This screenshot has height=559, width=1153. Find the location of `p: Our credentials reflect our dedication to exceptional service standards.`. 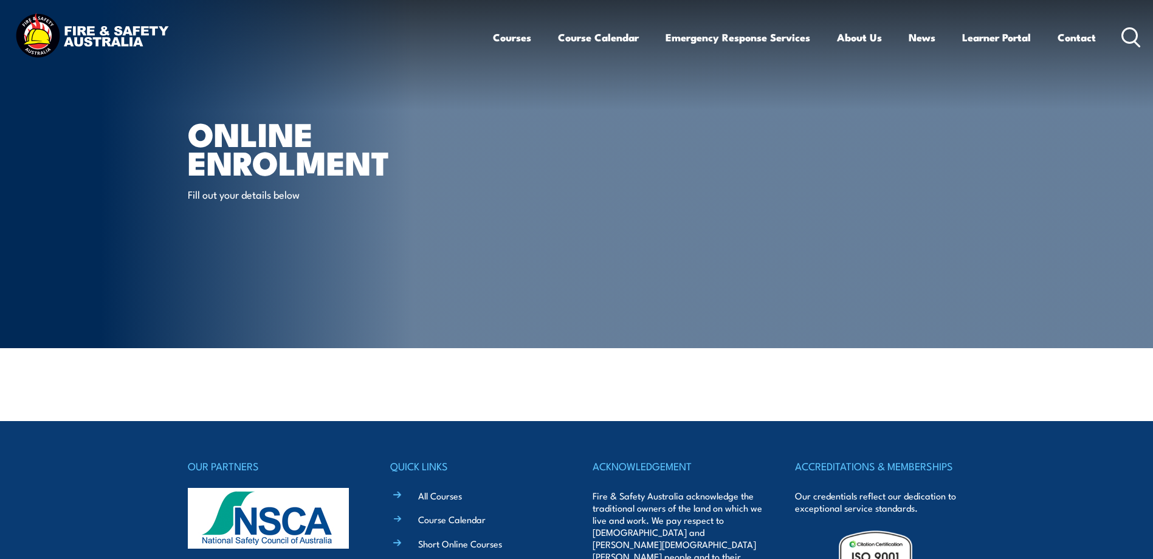

p: Our credentials reflect our dedication to exceptional service standards. is located at coordinates (880, 502).